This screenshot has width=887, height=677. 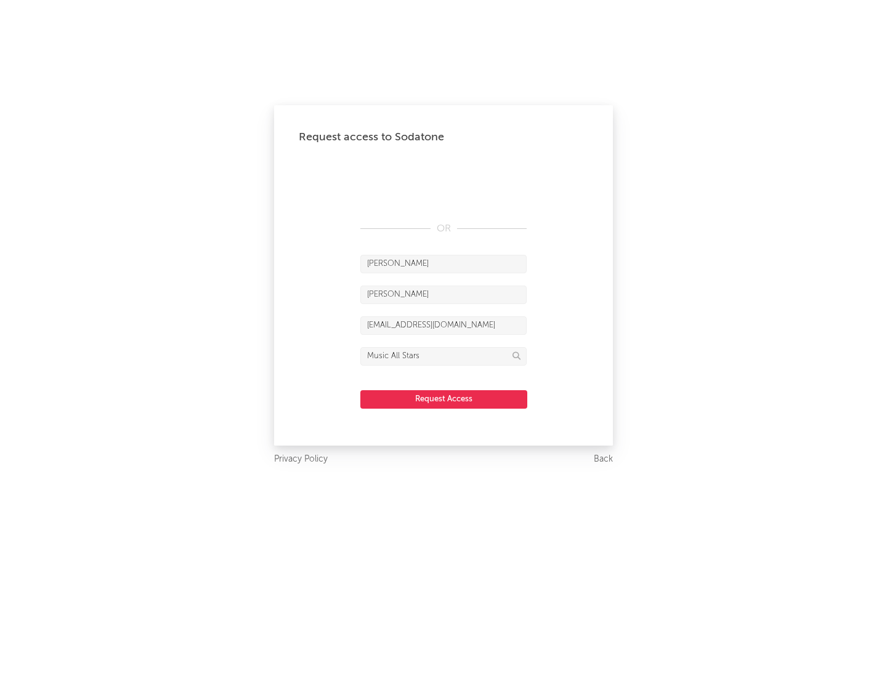 I want to click on input: First Name, so click(x=443, y=264).